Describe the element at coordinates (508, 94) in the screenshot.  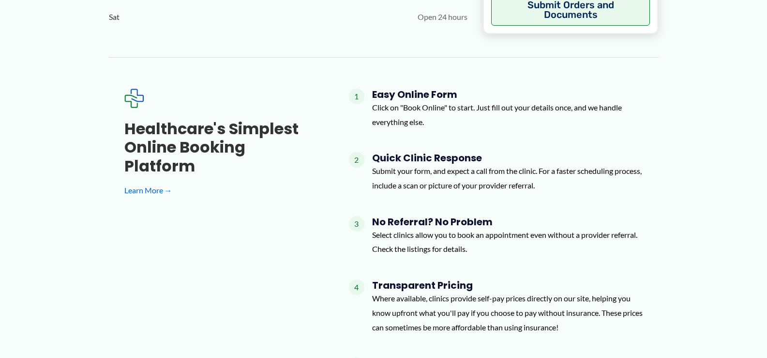
I see `h4: Easy Online Form` at that location.